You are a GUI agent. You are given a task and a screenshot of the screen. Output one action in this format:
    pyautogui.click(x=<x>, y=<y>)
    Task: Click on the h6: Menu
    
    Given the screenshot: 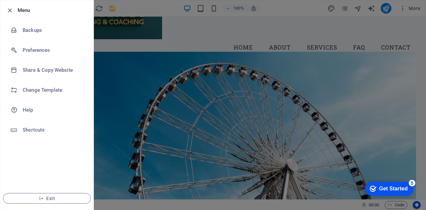 What is the action you would take?
    pyautogui.click(x=53, y=10)
    